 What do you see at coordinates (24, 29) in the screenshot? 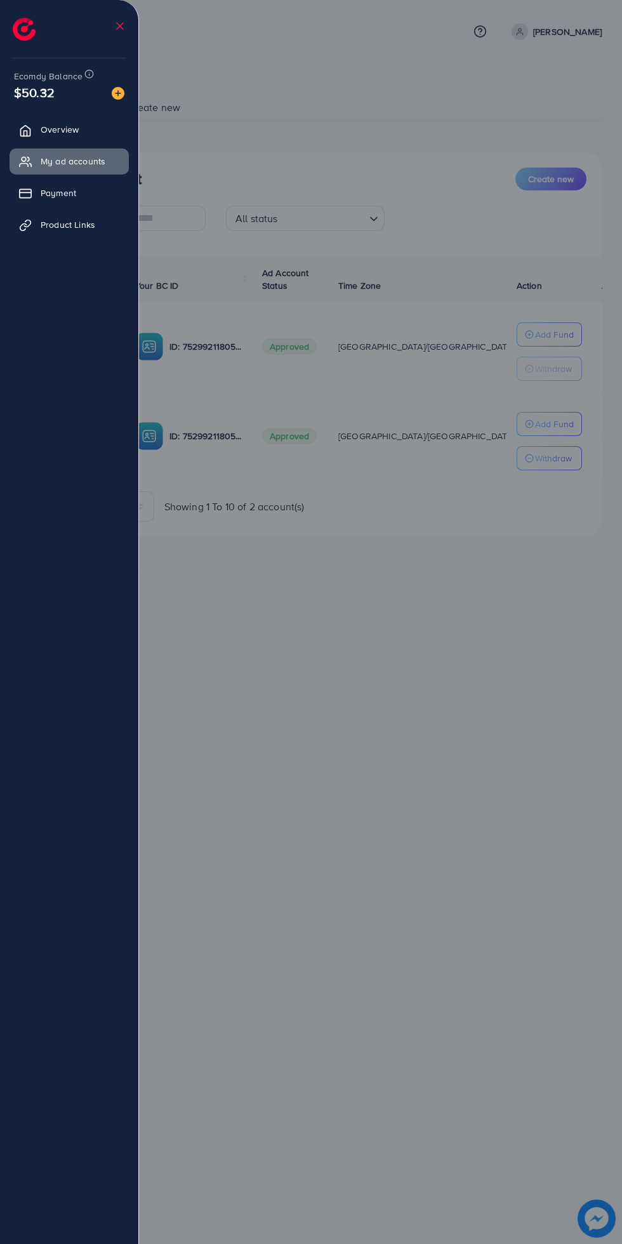
I see `a: logo` at bounding box center [24, 29].